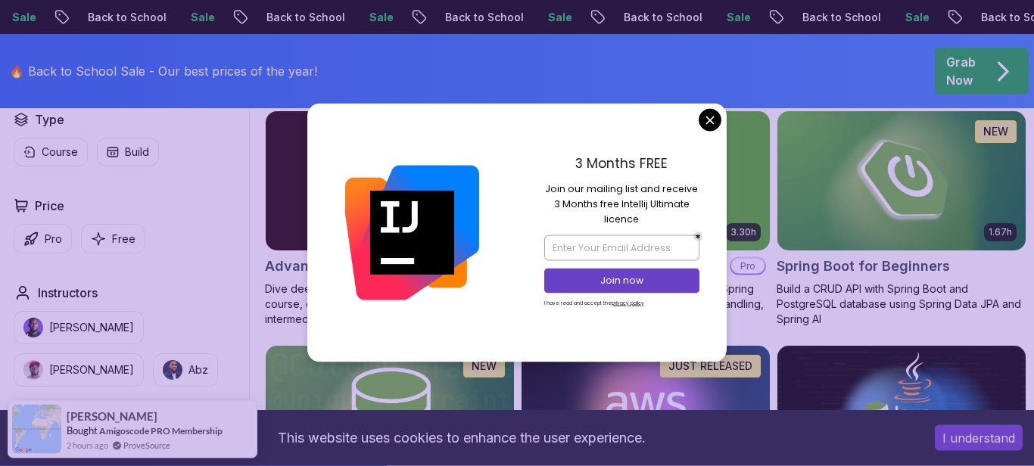  Describe the element at coordinates (49, 206) in the screenshot. I see `h2: Price` at that location.